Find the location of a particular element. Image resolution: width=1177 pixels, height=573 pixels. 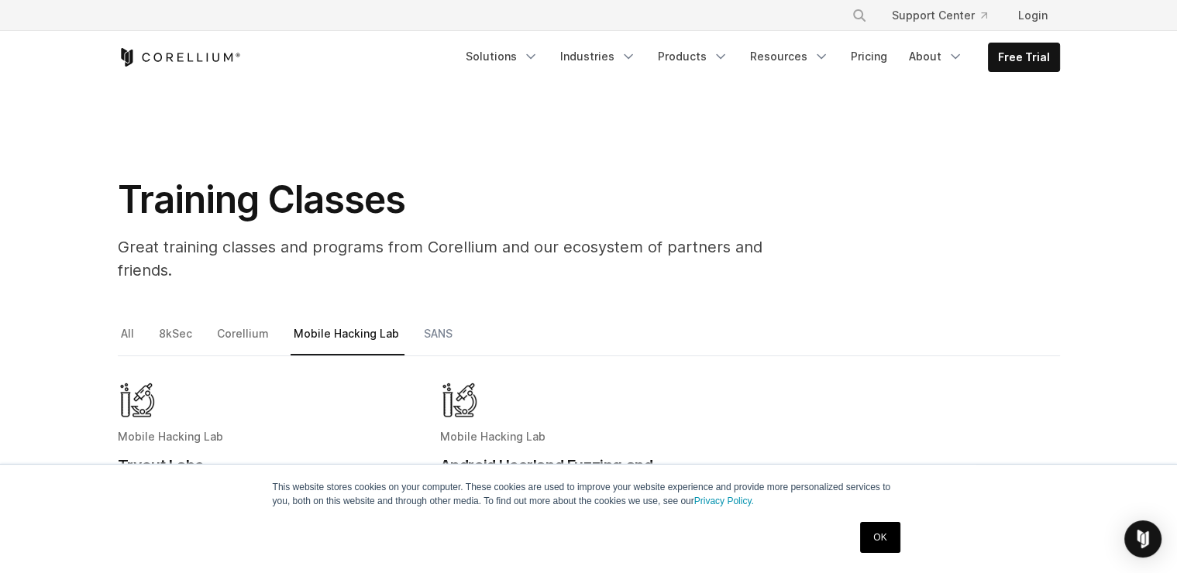

a: Pricing is located at coordinates (869, 57).